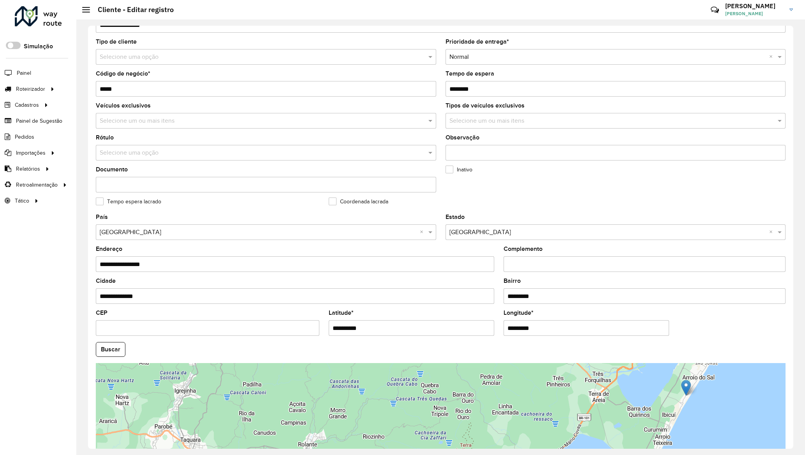 This screenshot has width=805, height=455. What do you see at coordinates (27, 105) in the screenshot?
I see `span: Cadastros` at bounding box center [27, 105].